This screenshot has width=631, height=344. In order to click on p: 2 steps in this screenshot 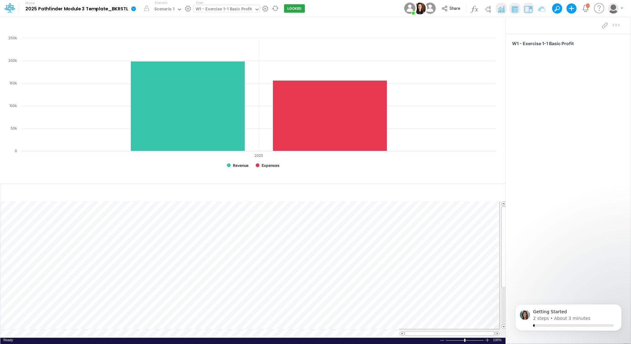, I will do `click(35, 21)`.